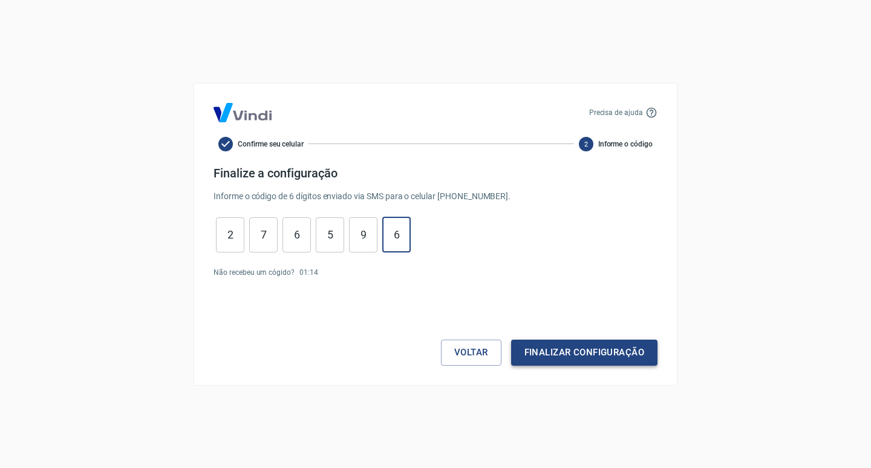  What do you see at coordinates (309, 272) in the screenshot?
I see `p: 01 : 14` at bounding box center [309, 272].